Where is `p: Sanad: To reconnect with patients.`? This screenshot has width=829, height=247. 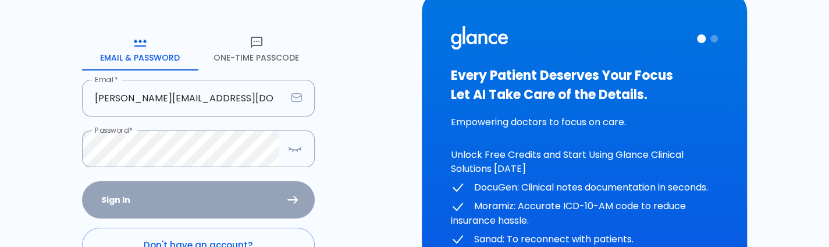 p: Sanad: To reconnect with patients. is located at coordinates (584, 239).